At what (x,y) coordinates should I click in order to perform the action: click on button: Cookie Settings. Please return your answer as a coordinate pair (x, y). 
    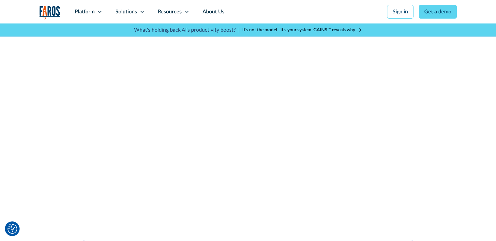
    Looking at the image, I should click on (12, 229).